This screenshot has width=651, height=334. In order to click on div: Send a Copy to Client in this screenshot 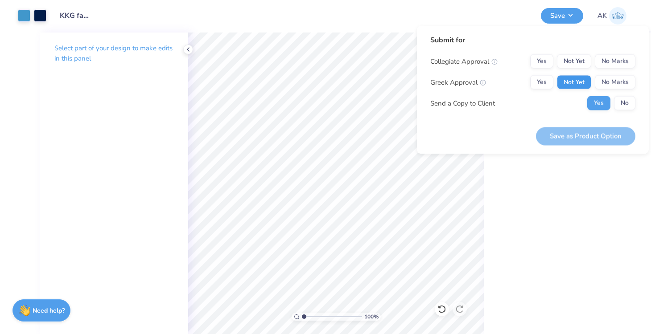, I will do `click(462, 103)`.